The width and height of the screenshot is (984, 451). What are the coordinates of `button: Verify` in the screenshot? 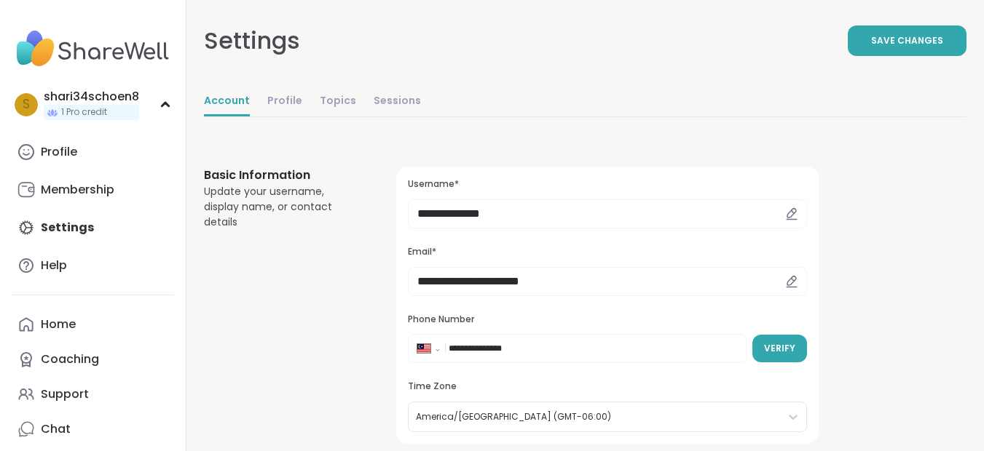 It's located at (779, 349).